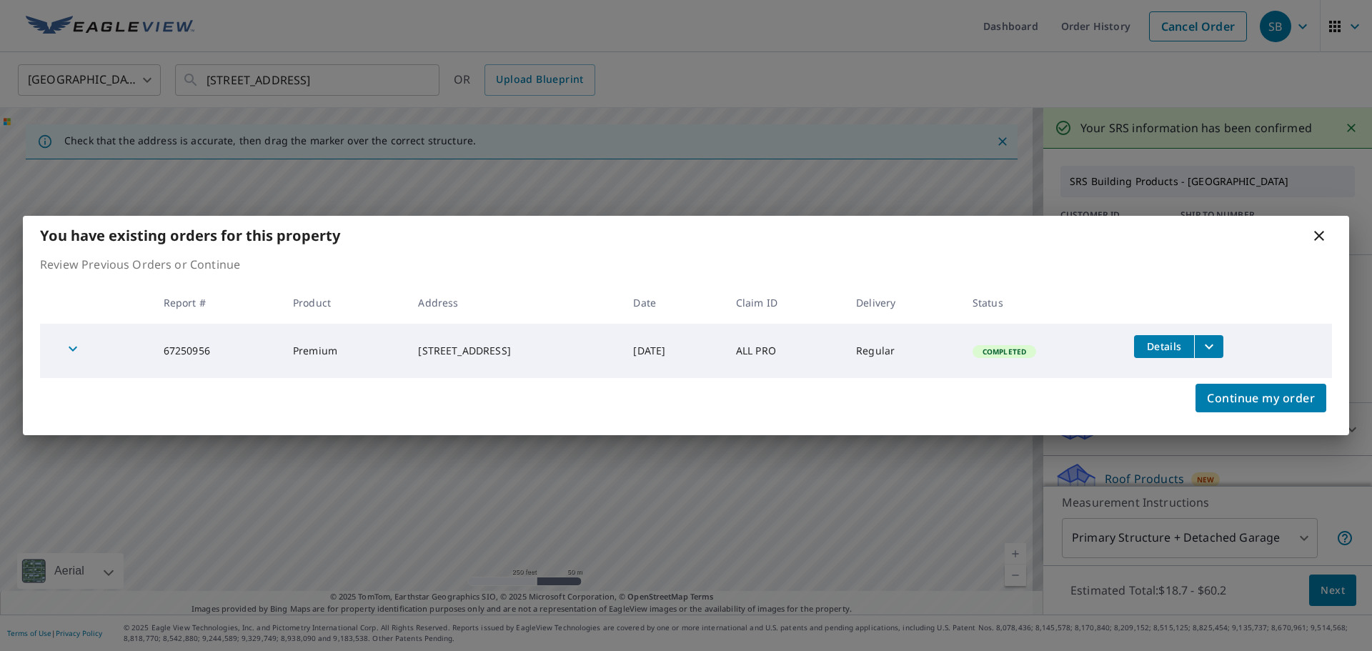 The height and width of the screenshot is (651, 1372). What do you see at coordinates (1042, 302) in the screenshot?
I see `th: Status` at bounding box center [1042, 302].